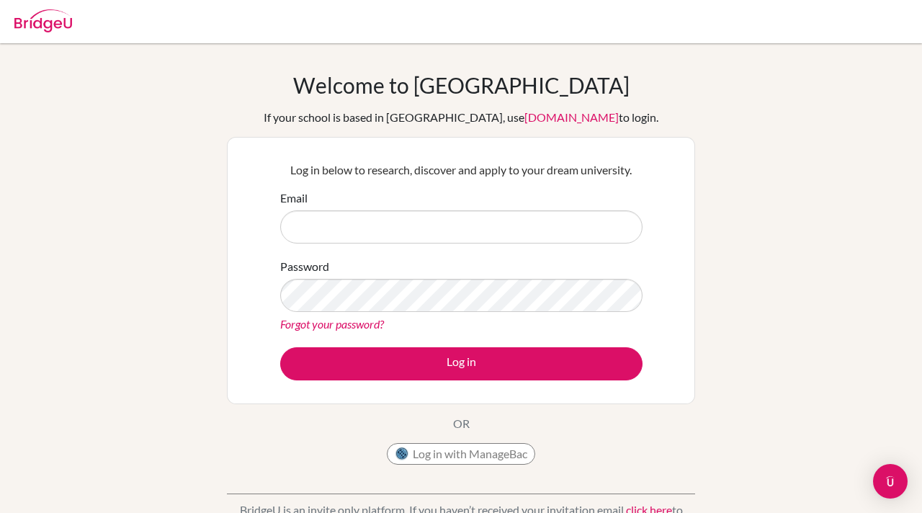 This screenshot has height=513, width=922. I want to click on p: OR, so click(461, 424).